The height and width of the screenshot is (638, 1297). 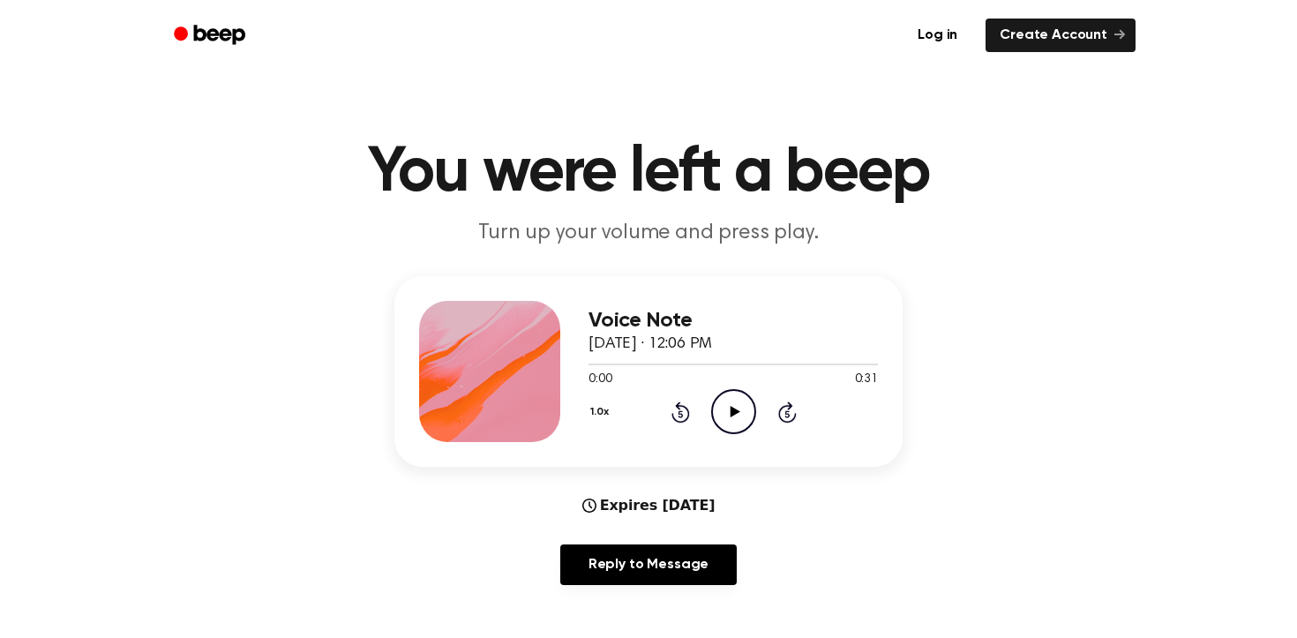 I want to click on p: Turn up your volume and press play., so click(x=649, y=233).